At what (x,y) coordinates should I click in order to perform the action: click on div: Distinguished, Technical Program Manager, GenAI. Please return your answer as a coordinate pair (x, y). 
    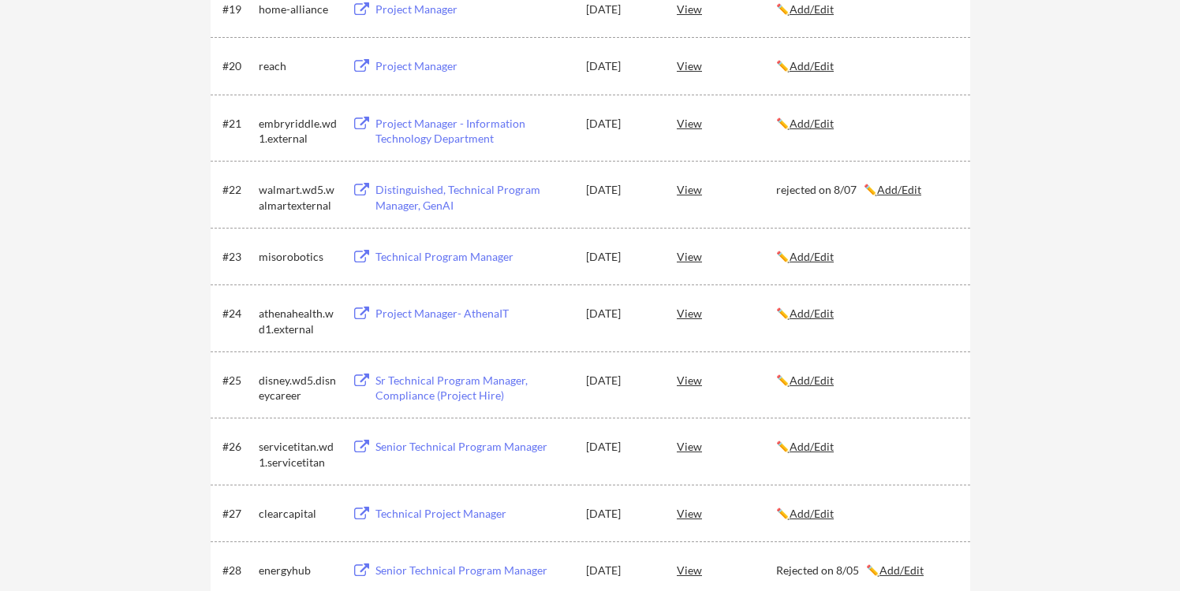
    Looking at the image, I should click on (473, 197).